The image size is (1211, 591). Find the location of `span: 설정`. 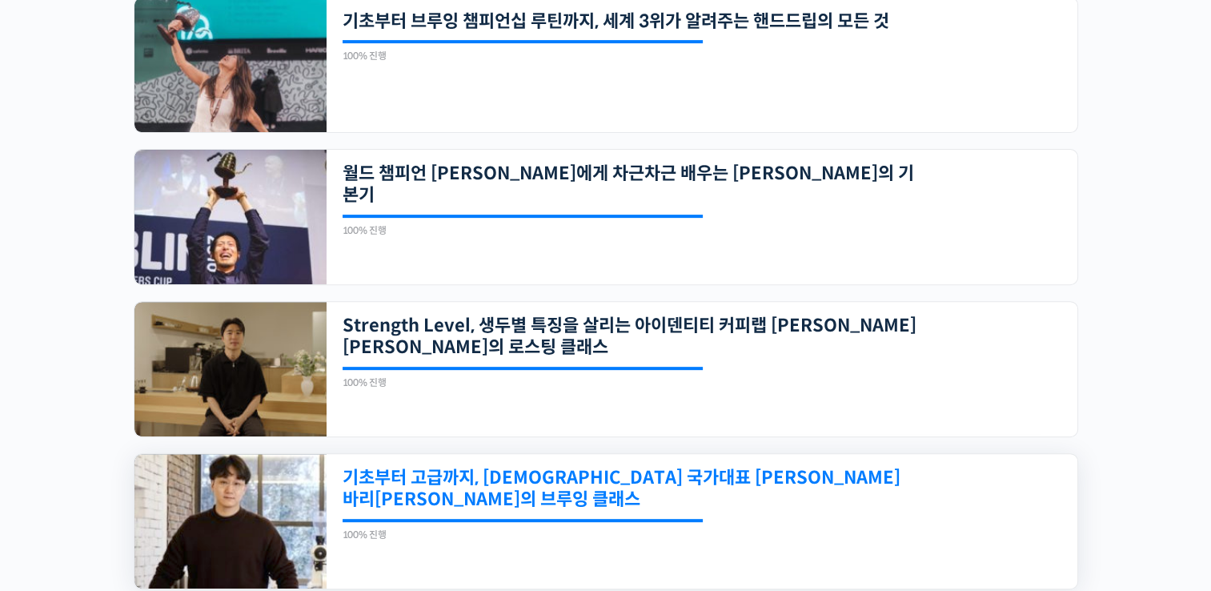

span: 설정 is located at coordinates (257, 488).